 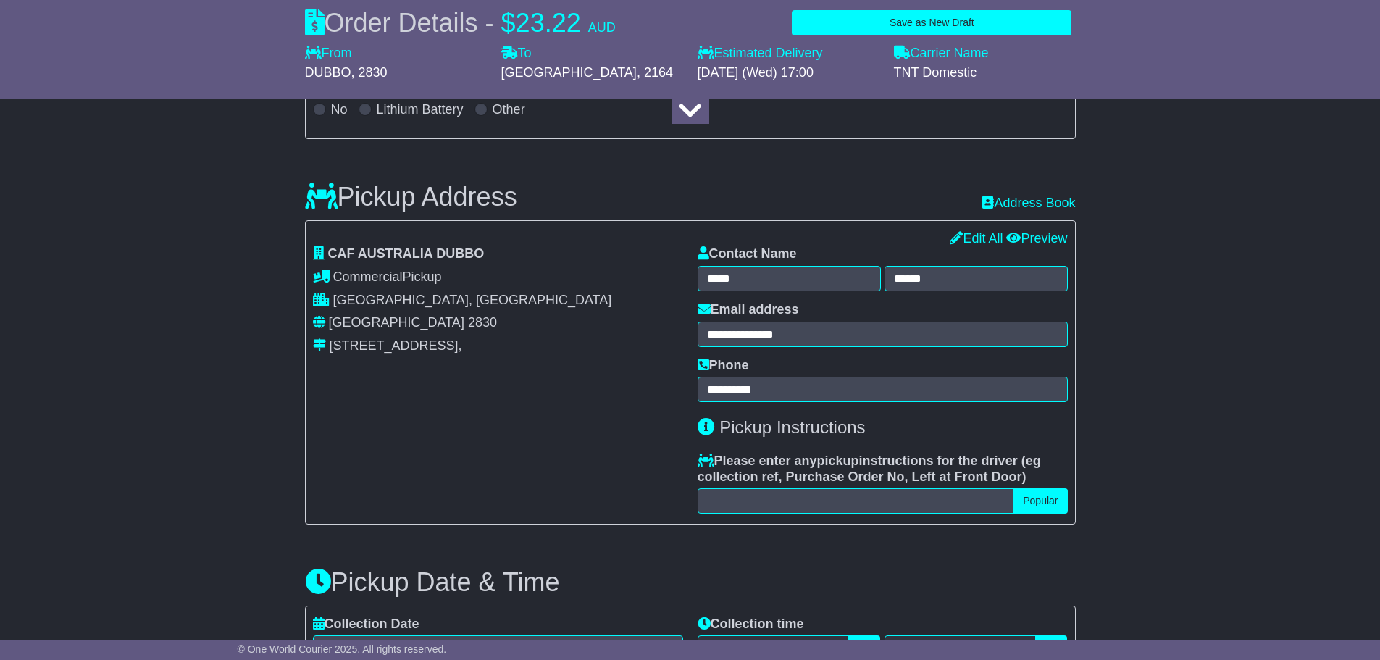 I want to click on label: Collection Date, so click(x=366, y=625).